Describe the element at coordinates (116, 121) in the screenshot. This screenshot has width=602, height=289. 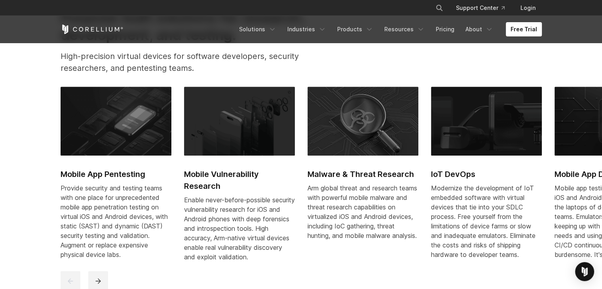
I see `img: Mobile App Pentesting` at that location.